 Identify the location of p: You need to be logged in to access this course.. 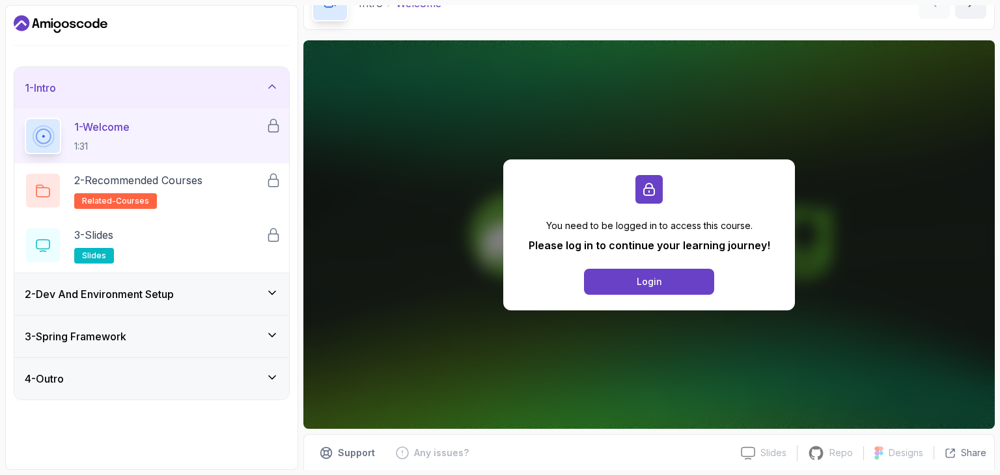
(649, 226).